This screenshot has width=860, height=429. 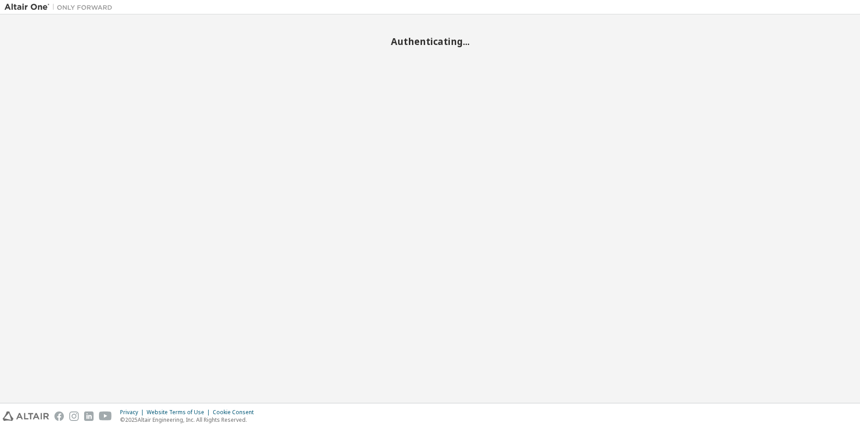 What do you see at coordinates (189, 420) in the screenshot?
I see `p: © 2025 Altair Engineering, Inc. All Rights Reserved.` at bounding box center [189, 420].